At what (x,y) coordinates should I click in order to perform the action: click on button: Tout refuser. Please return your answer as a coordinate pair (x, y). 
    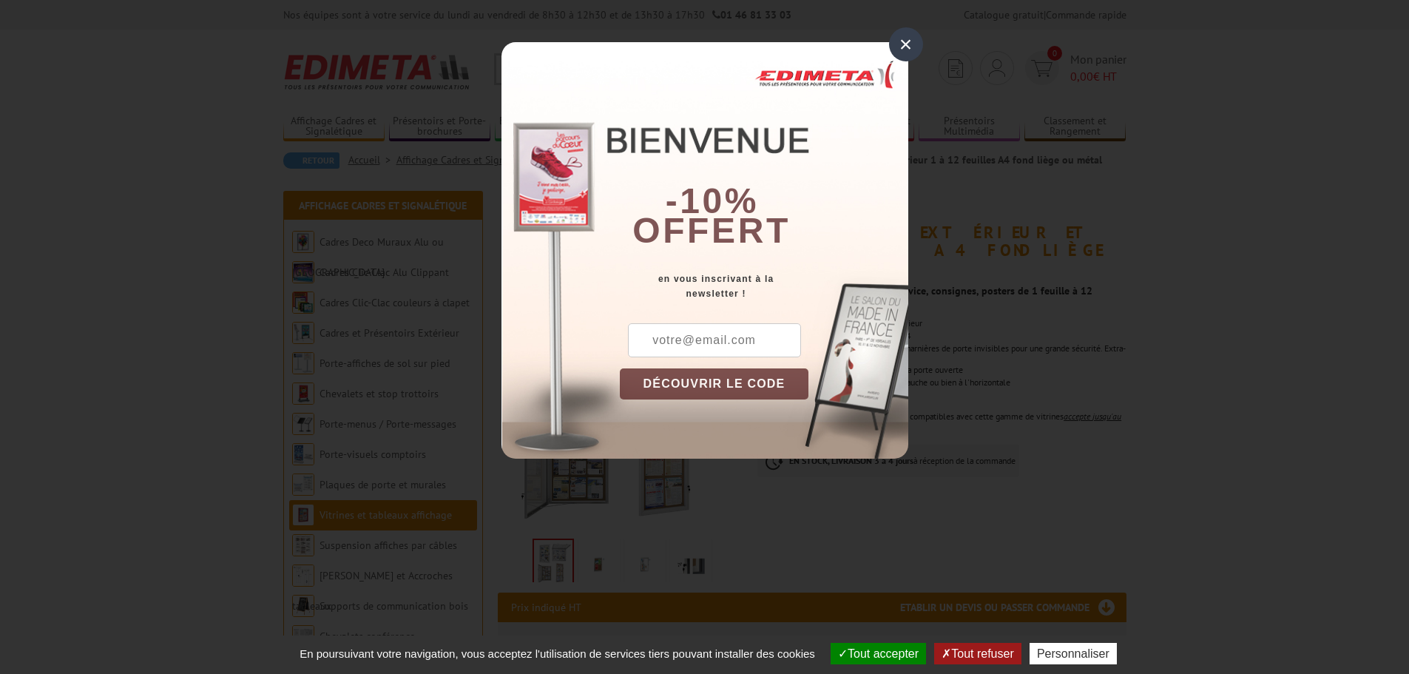
    Looking at the image, I should click on (977, 653).